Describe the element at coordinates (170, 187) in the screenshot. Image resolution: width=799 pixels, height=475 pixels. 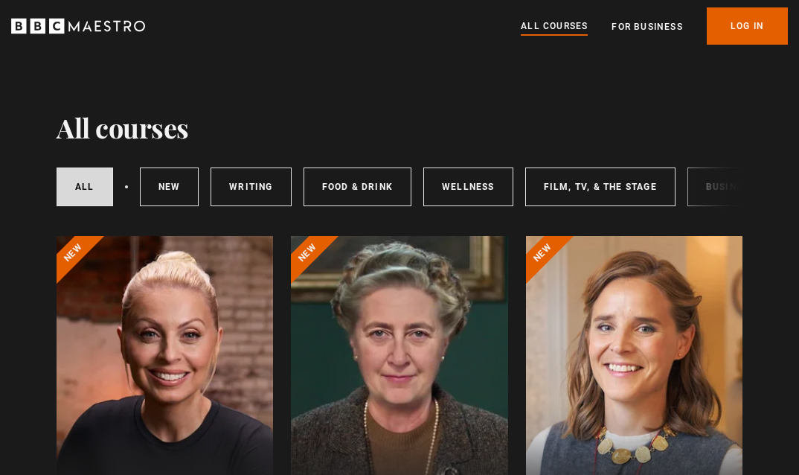
I see `a: New` at that location.